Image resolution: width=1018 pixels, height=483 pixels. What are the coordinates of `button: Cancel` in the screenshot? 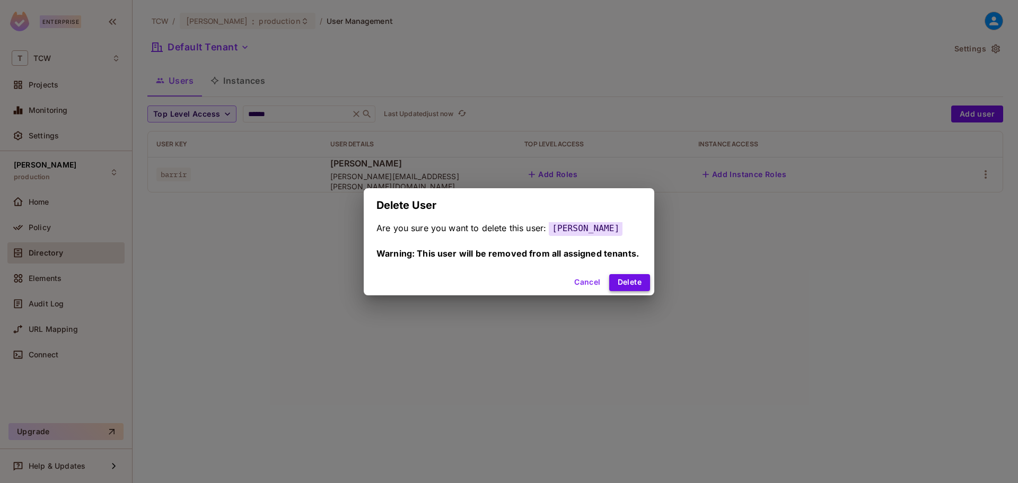 It's located at (587, 283).